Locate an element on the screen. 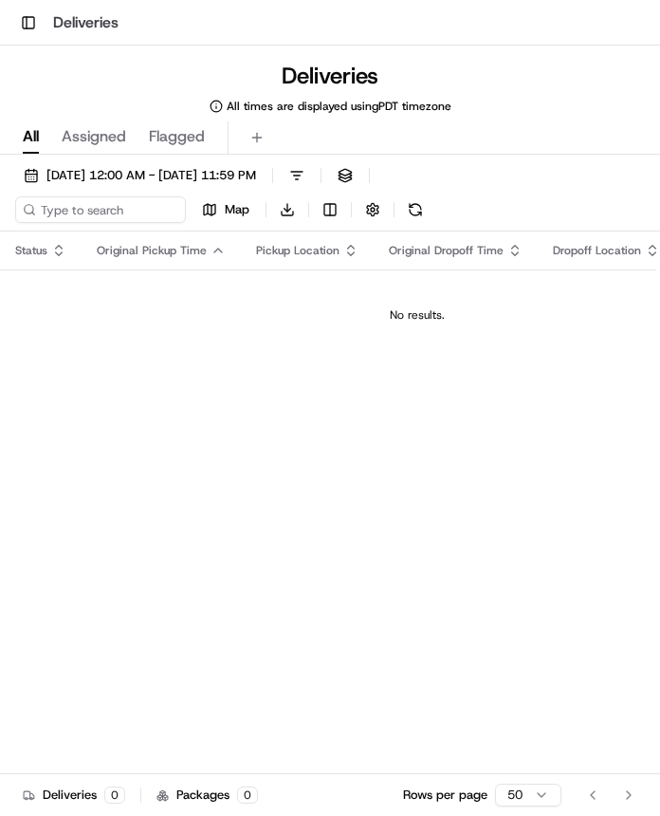 The image size is (660, 816). button: Map is located at coordinates (226, 210).